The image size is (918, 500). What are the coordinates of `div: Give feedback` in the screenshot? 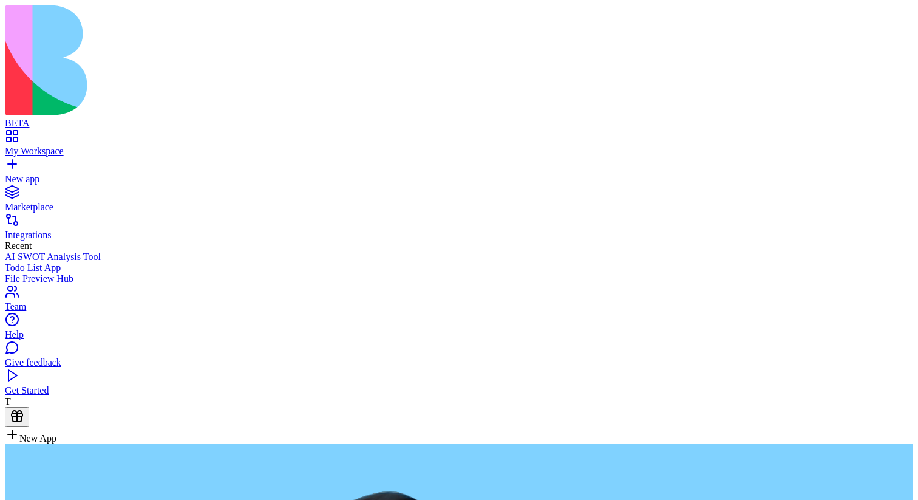 It's located at (459, 362).